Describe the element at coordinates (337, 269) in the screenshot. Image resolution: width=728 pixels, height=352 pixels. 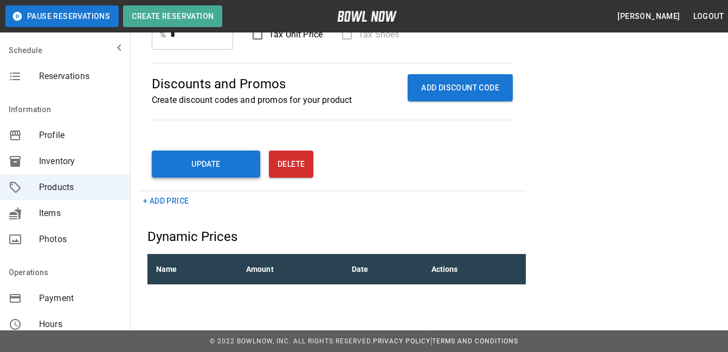
I see `table: sticky table` at that location.